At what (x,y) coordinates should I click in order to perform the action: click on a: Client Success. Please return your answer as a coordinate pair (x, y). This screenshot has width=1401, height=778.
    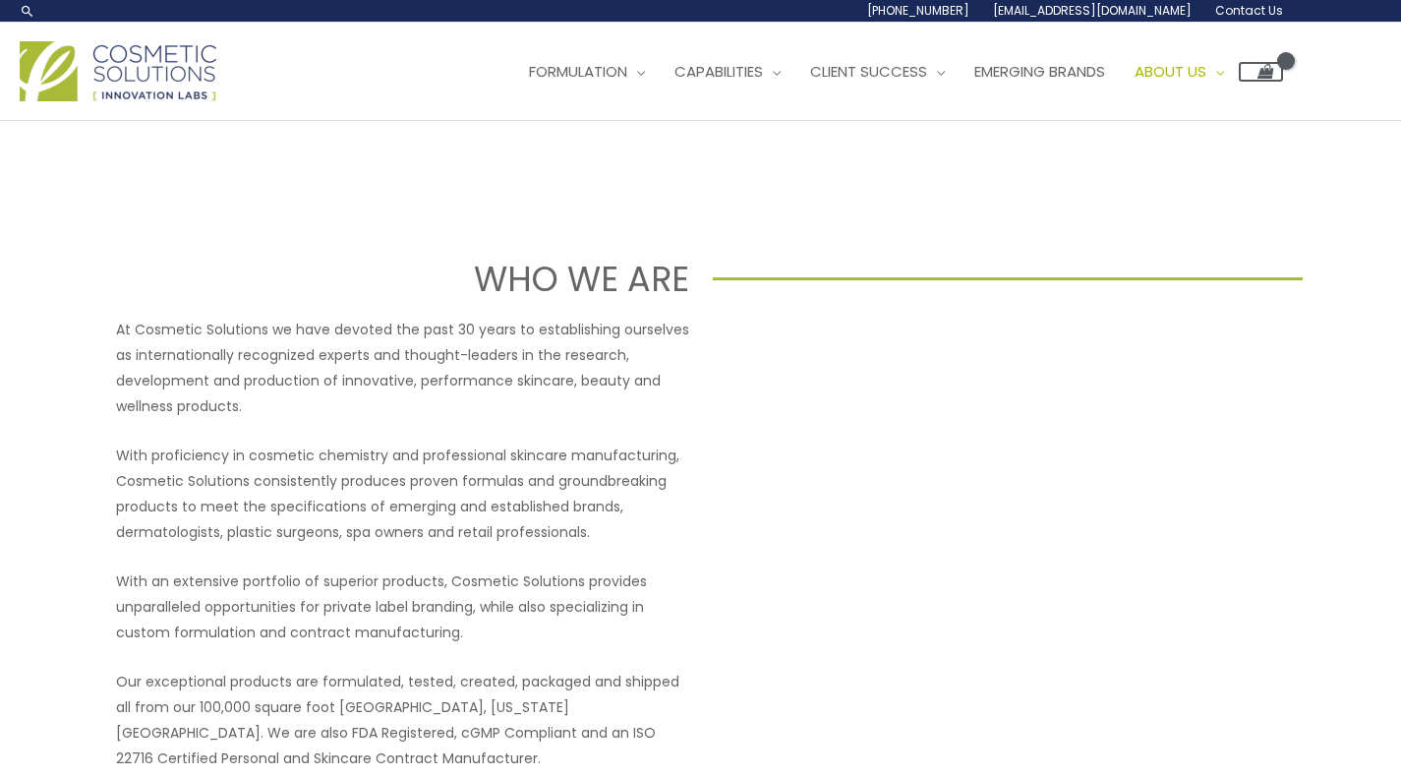
    Looking at the image, I should click on (877, 72).